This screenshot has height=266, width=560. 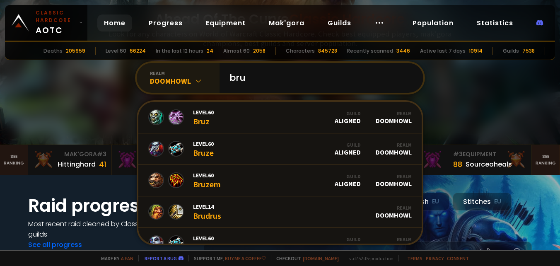 What do you see at coordinates (138, 51) in the screenshot?
I see `div: 66224` at bounding box center [138, 51].